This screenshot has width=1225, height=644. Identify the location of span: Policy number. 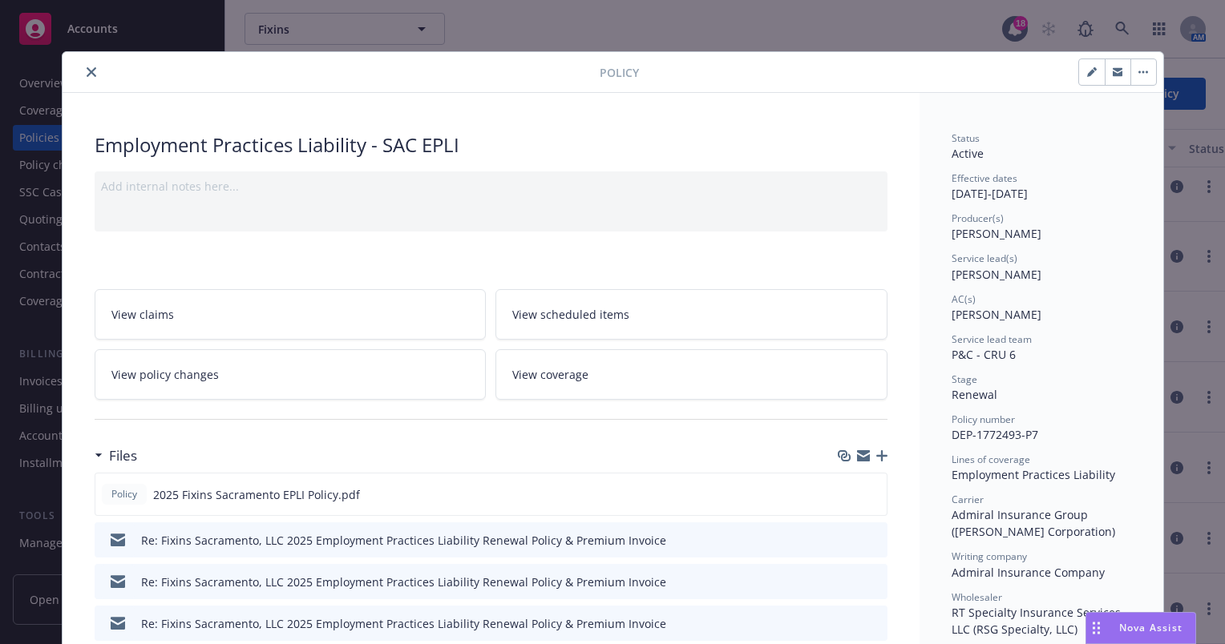
(983, 419).